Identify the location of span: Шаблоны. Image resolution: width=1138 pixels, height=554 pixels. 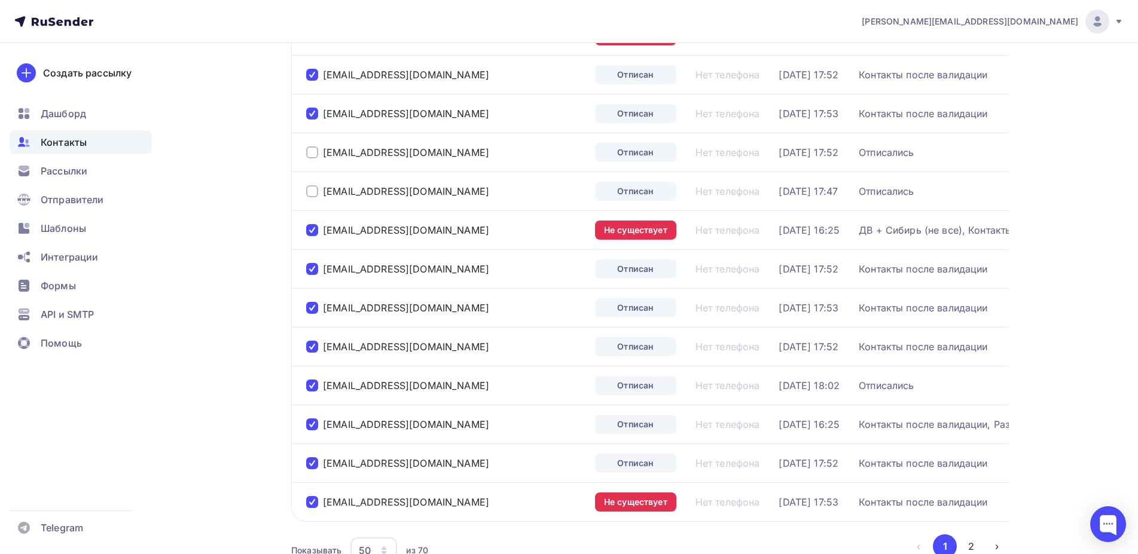
(63, 228).